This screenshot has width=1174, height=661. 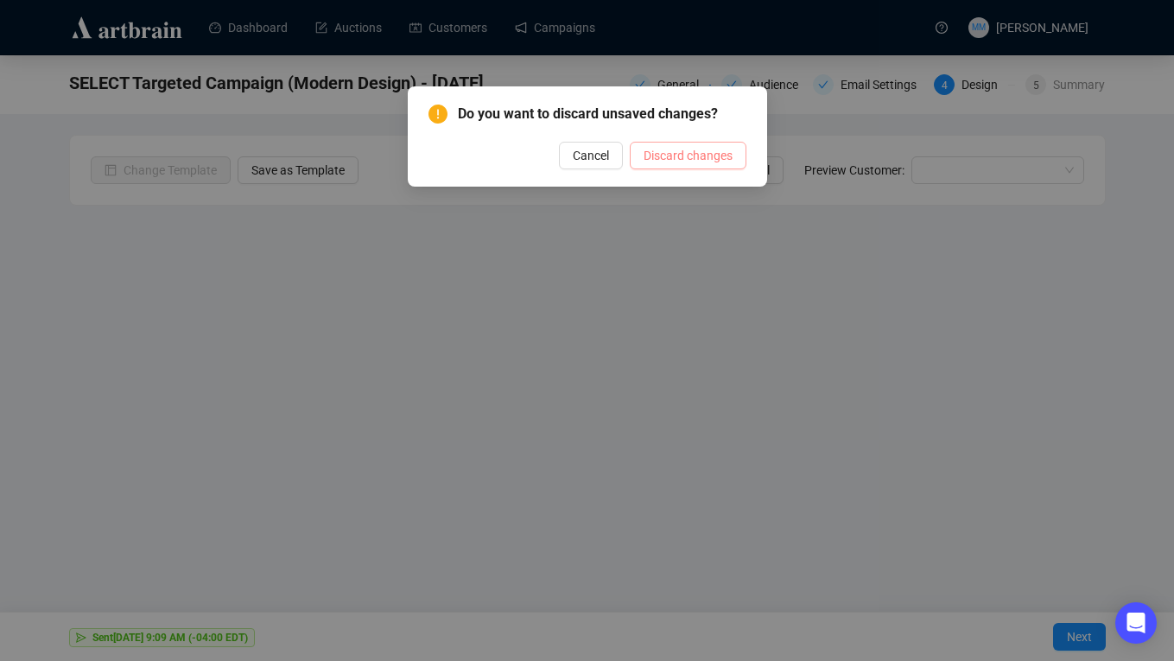 I want to click on span: Cancel, so click(x=591, y=156).